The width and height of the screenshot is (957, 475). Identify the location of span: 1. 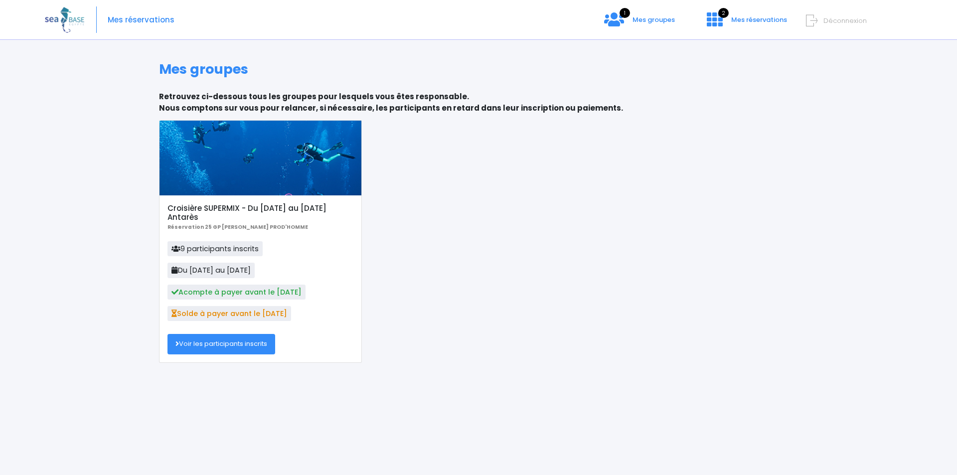
(624, 13).